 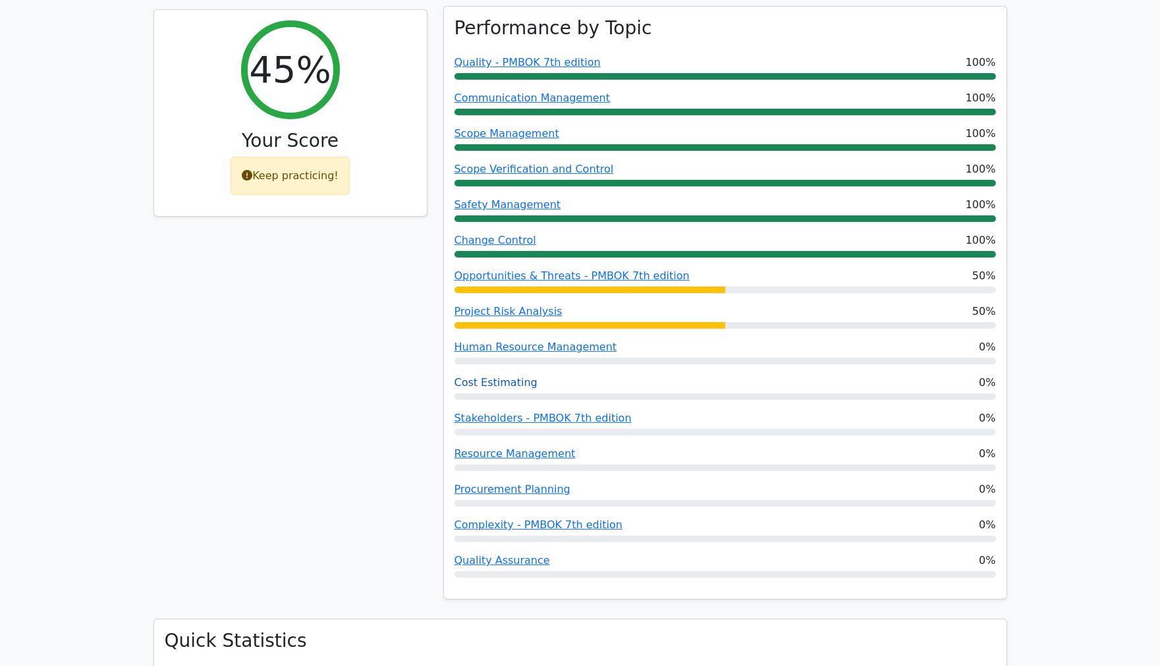 What do you see at coordinates (534, 169) in the screenshot?
I see `a: Scope Verification and Control` at bounding box center [534, 169].